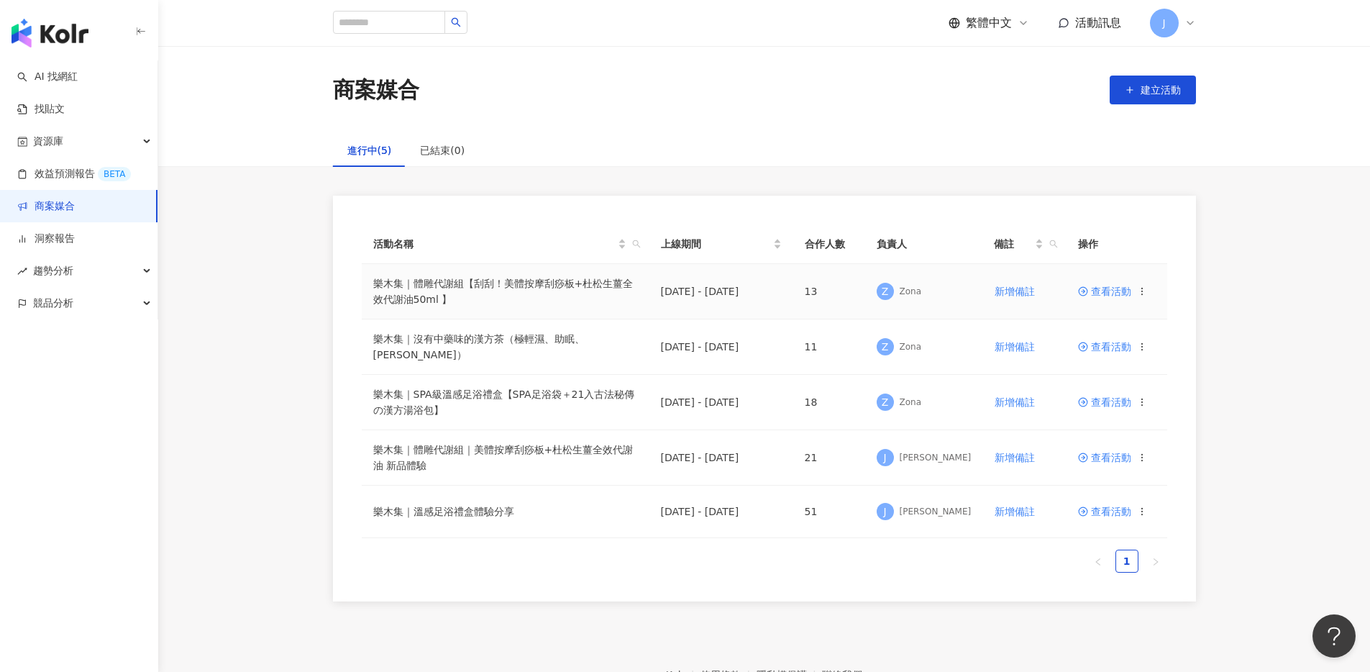 Image resolution: width=1370 pixels, height=672 pixels. I want to click on span: 活動名稱, so click(494, 244).